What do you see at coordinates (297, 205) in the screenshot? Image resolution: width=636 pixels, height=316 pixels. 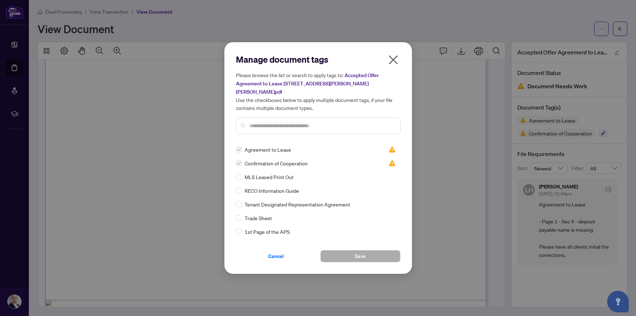 I see `span: Tenant Designated Representation Agreement` at bounding box center [297, 205].